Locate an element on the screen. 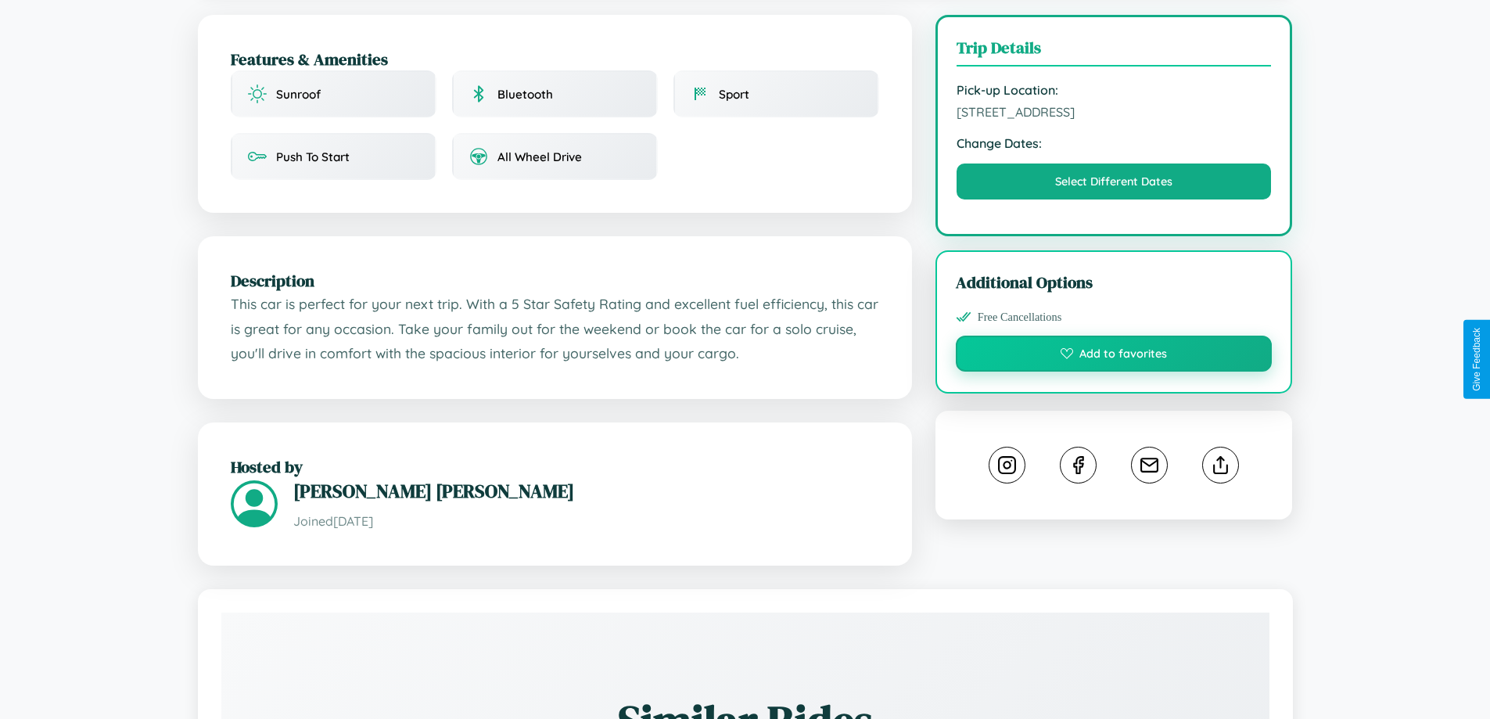  span: Bluetooth is located at coordinates (525, 94).